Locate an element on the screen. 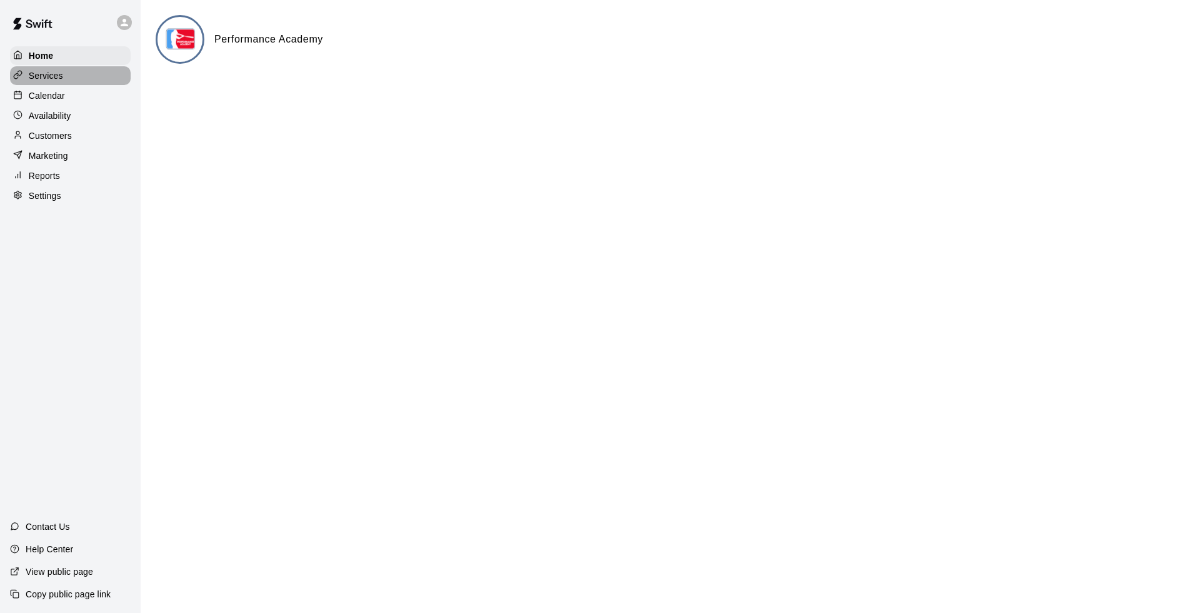 Image resolution: width=1200 pixels, height=613 pixels. a: Calendar is located at coordinates (70, 96).